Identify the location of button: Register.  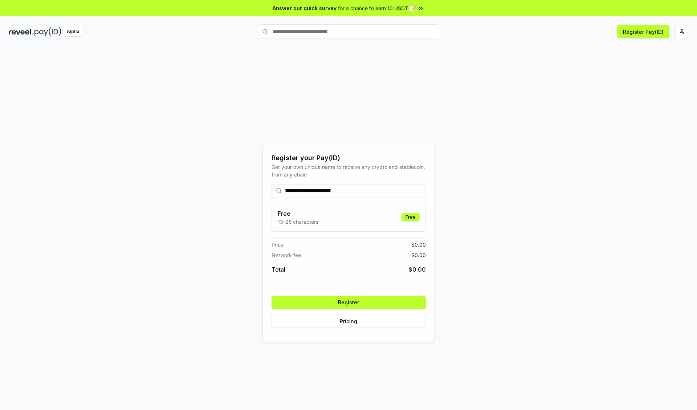
(348, 302).